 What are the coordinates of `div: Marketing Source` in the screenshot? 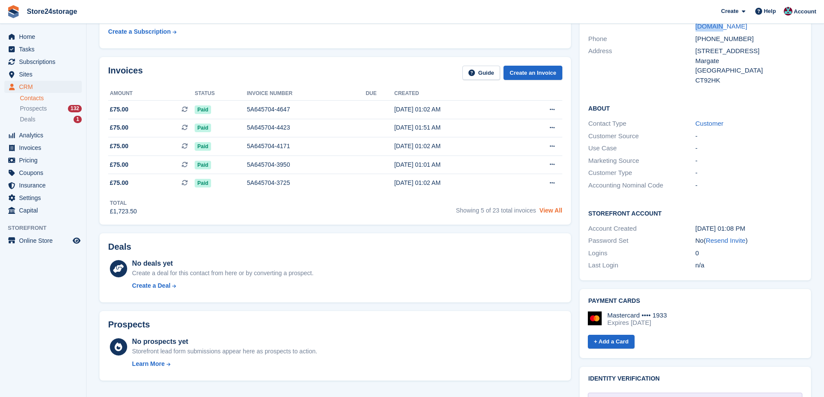 It's located at (641, 161).